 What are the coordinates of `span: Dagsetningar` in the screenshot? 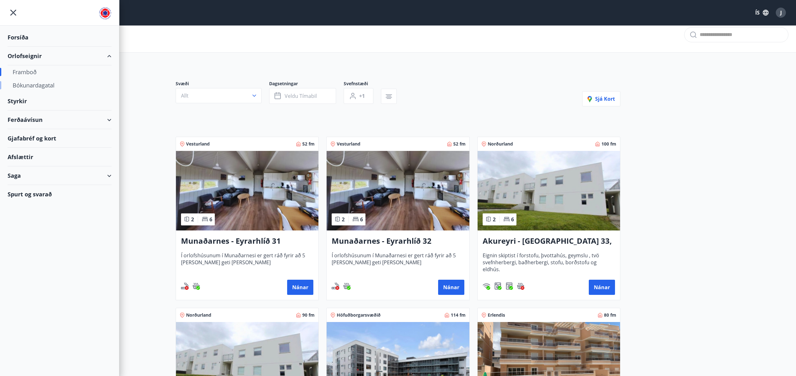 It's located at (306, 84).